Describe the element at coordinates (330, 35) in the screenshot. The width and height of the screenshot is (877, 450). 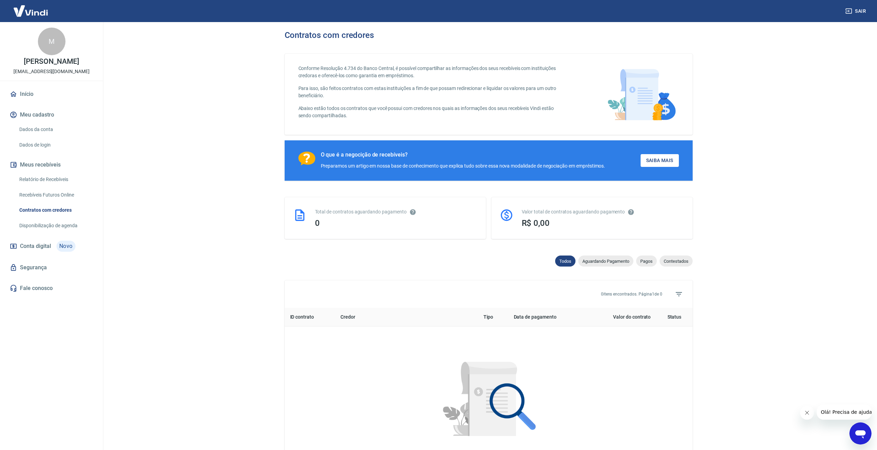
I see `h3: Contratos com credores` at that location.